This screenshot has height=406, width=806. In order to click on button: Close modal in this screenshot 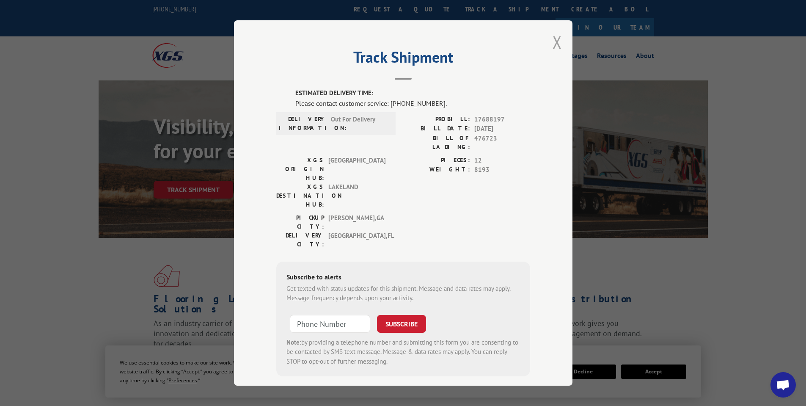, I will do `click(557, 42)`.